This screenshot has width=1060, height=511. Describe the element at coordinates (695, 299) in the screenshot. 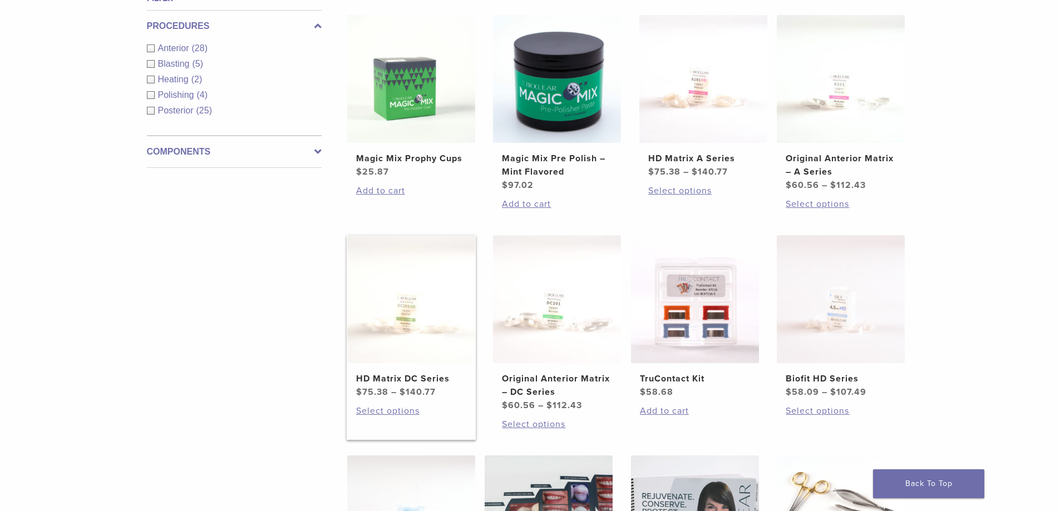

I see `img: TruContact Kit` at that location.